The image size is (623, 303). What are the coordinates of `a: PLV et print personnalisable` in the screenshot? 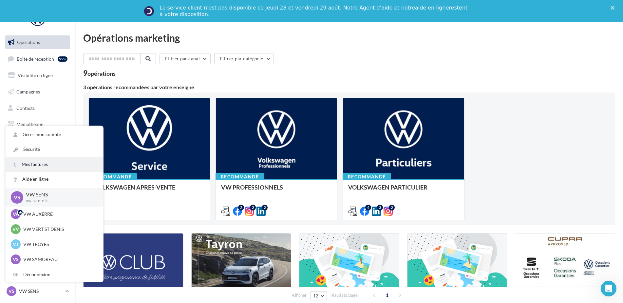 It's located at (38, 159).